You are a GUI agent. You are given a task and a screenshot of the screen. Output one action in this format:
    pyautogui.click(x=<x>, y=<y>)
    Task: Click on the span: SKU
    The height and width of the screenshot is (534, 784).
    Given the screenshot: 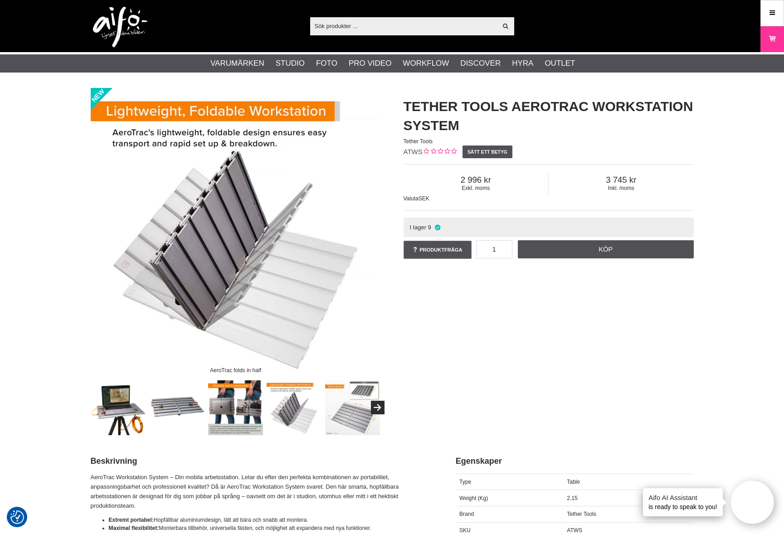 What is the action you would take?
    pyautogui.click(x=465, y=530)
    